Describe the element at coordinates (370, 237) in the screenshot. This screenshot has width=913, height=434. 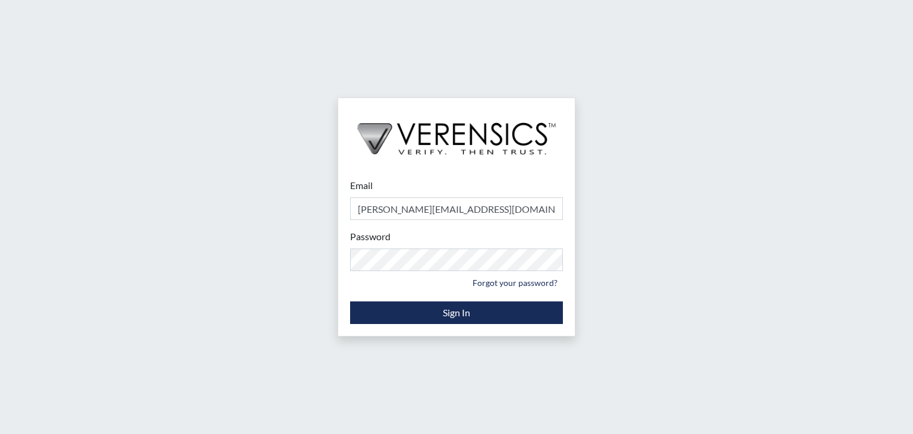
I see `label: Password` at that location.